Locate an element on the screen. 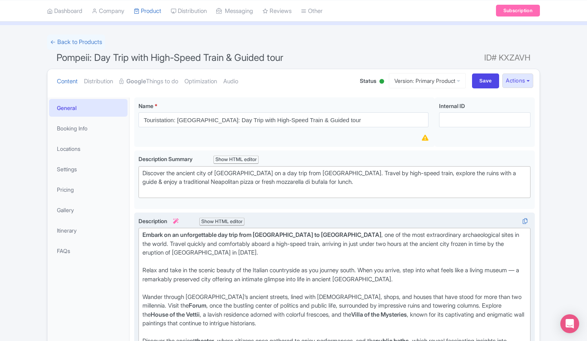 Image resolution: width=587 pixels, height=341 pixels. a: Content is located at coordinates (67, 81).